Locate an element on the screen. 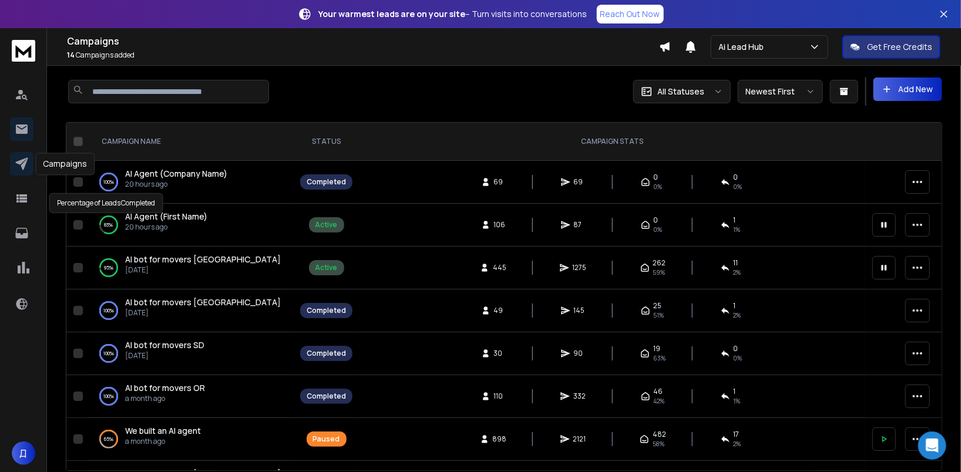 The image size is (961, 472). strong: Your warmest leads are on your site is located at coordinates (392, 14).